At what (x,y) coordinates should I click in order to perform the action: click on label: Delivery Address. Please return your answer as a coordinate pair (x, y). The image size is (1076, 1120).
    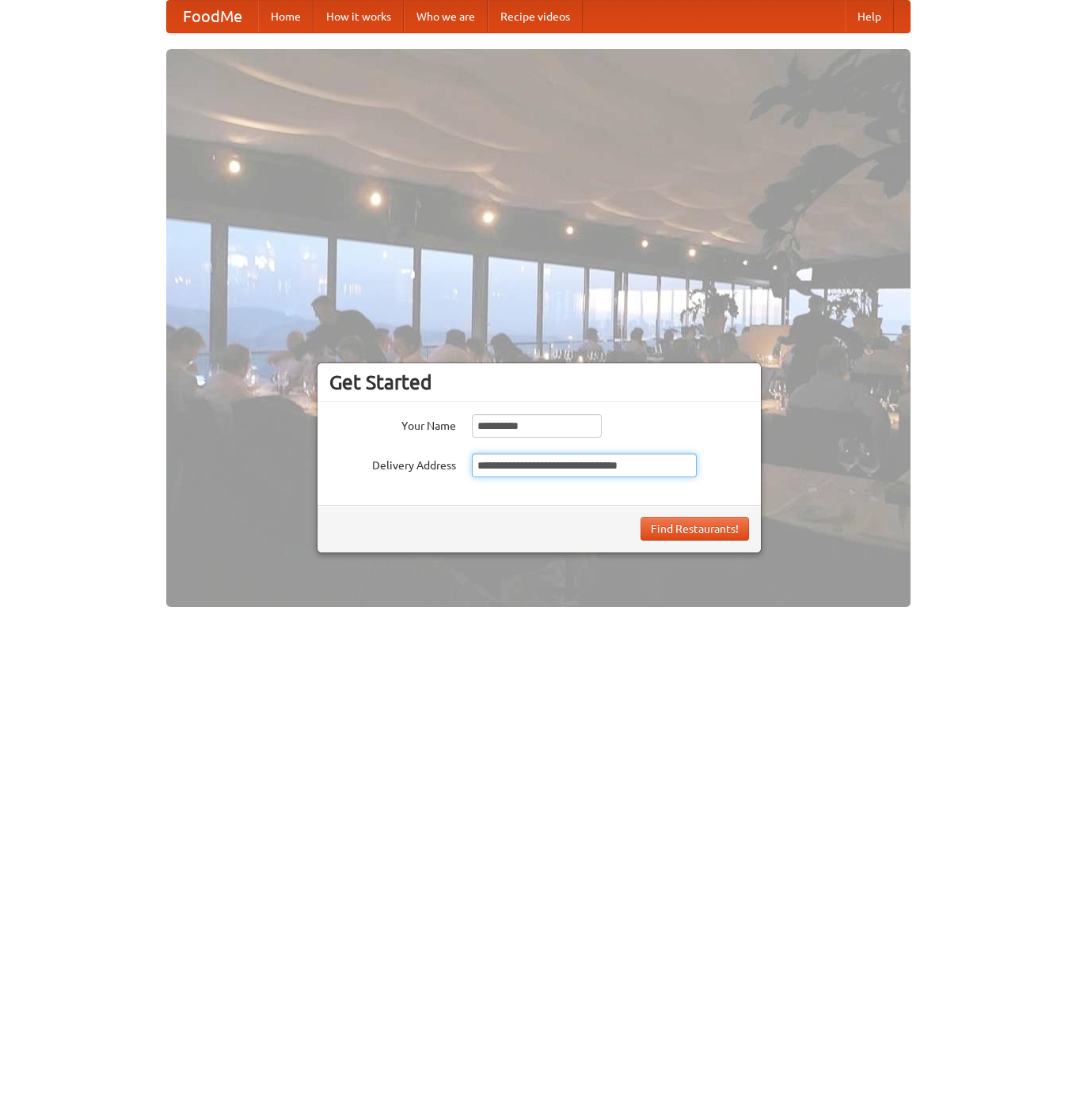
    Looking at the image, I should click on (393, 463).